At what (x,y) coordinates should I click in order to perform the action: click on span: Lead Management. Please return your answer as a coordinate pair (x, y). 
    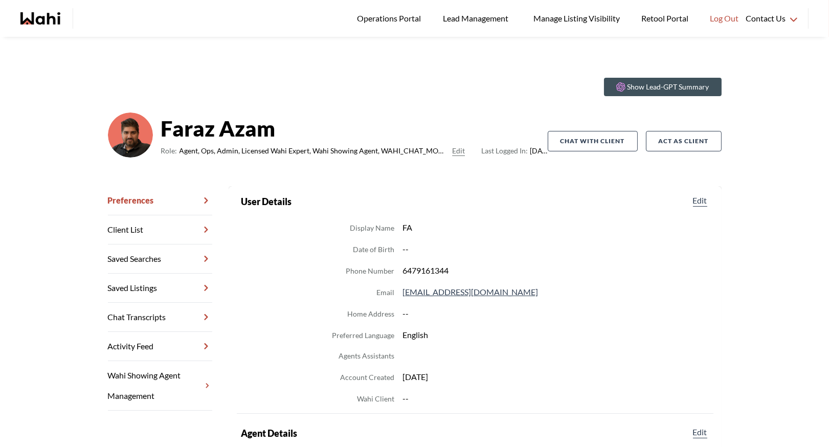
    Looking at the image, I should click on (477, 18).